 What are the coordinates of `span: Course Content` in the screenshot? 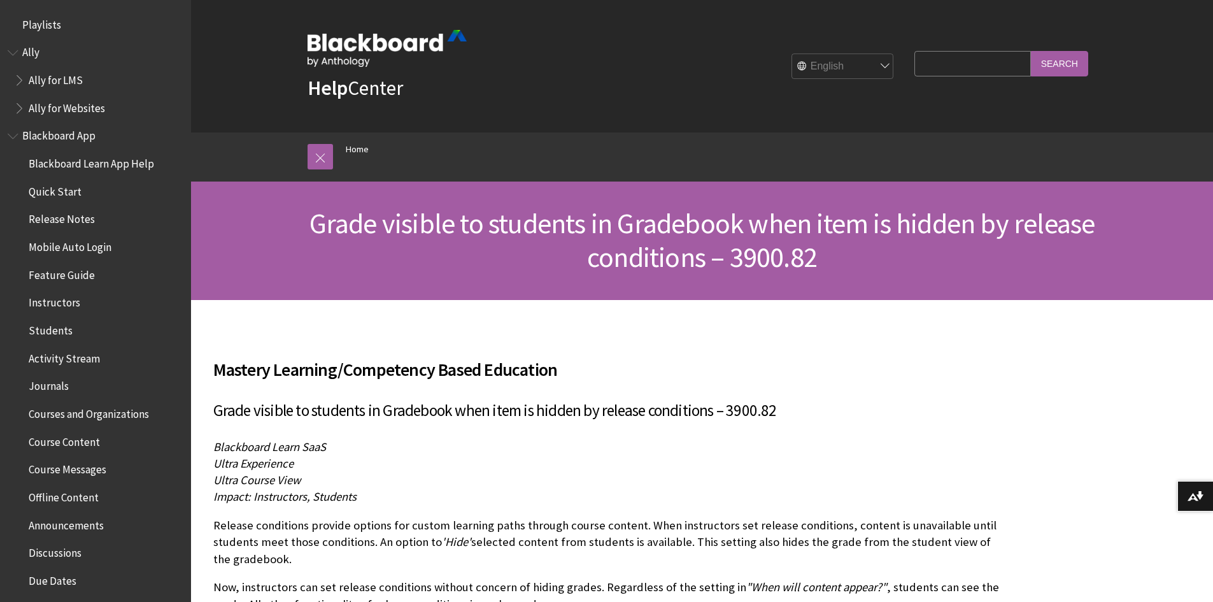 It's located at (64, 439).